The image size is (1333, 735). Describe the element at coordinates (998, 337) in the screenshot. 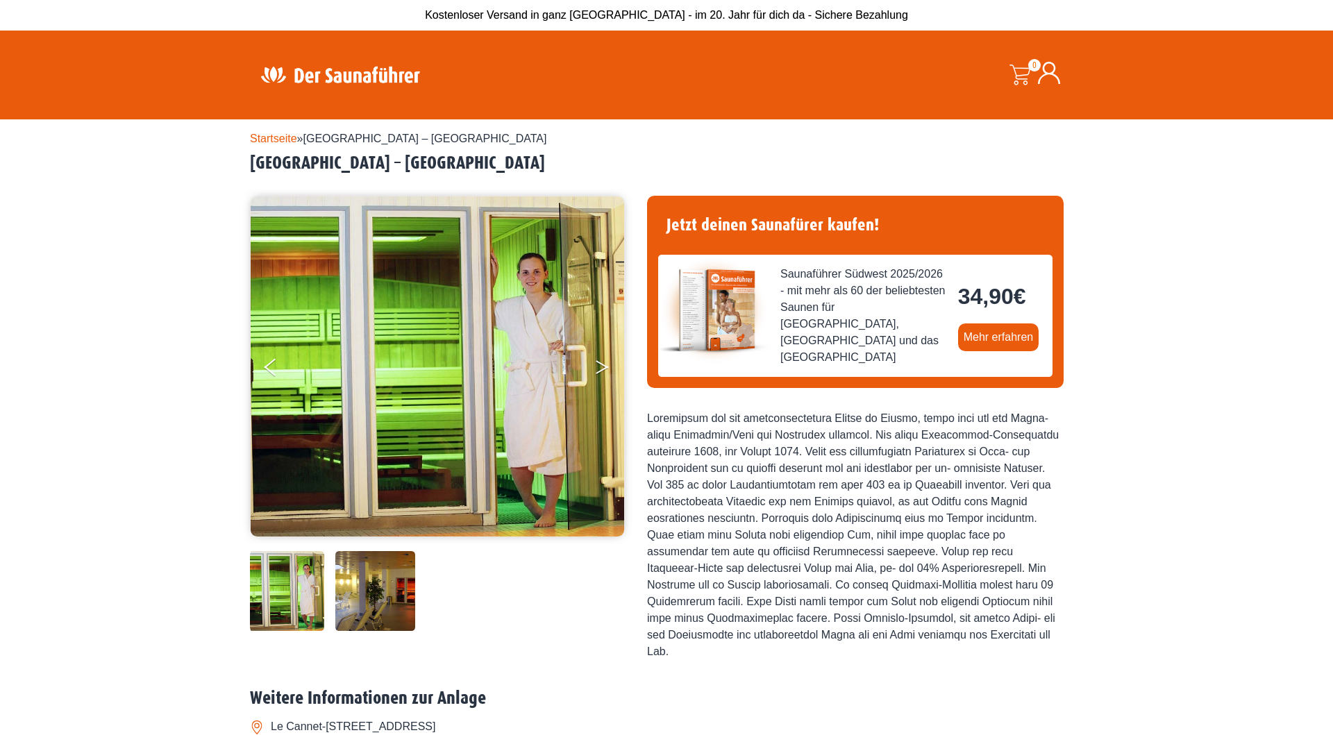

I see `a: Mehr erfahren` at that location.